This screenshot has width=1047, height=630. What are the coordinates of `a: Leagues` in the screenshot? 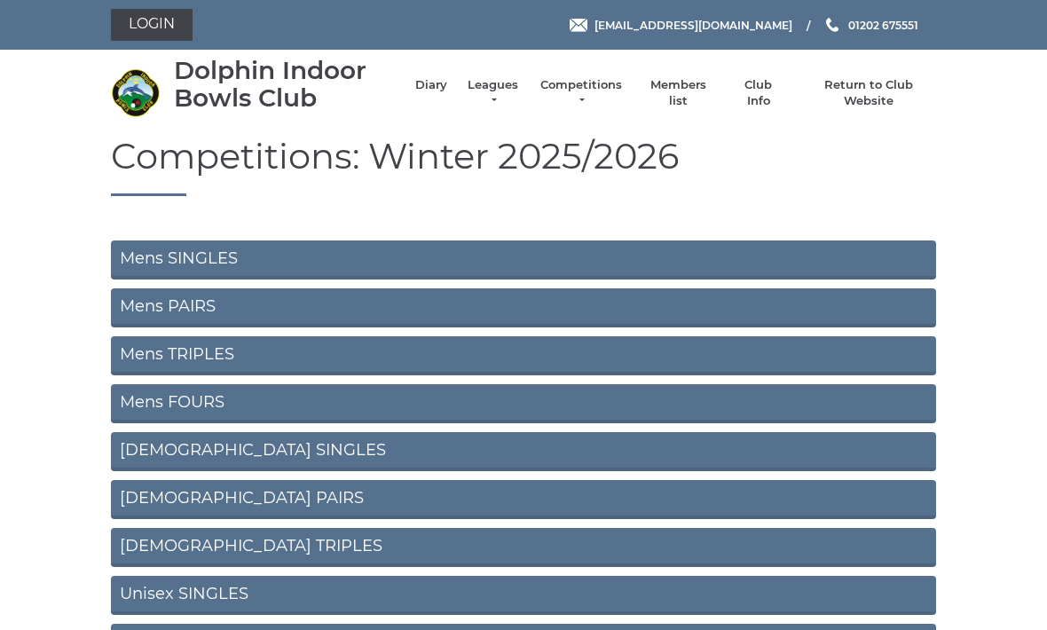 It's located at (492, 93).